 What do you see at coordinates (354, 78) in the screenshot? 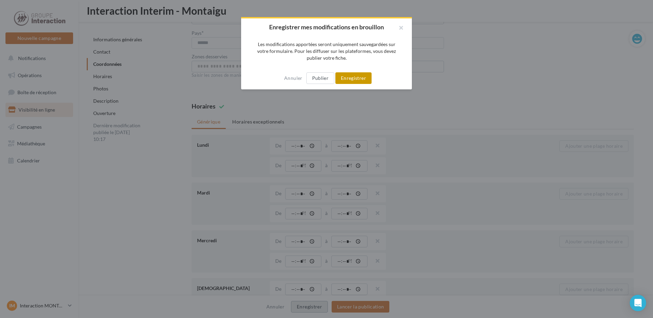
I see `button: Enregistrer` at bounding box center [354, 78].